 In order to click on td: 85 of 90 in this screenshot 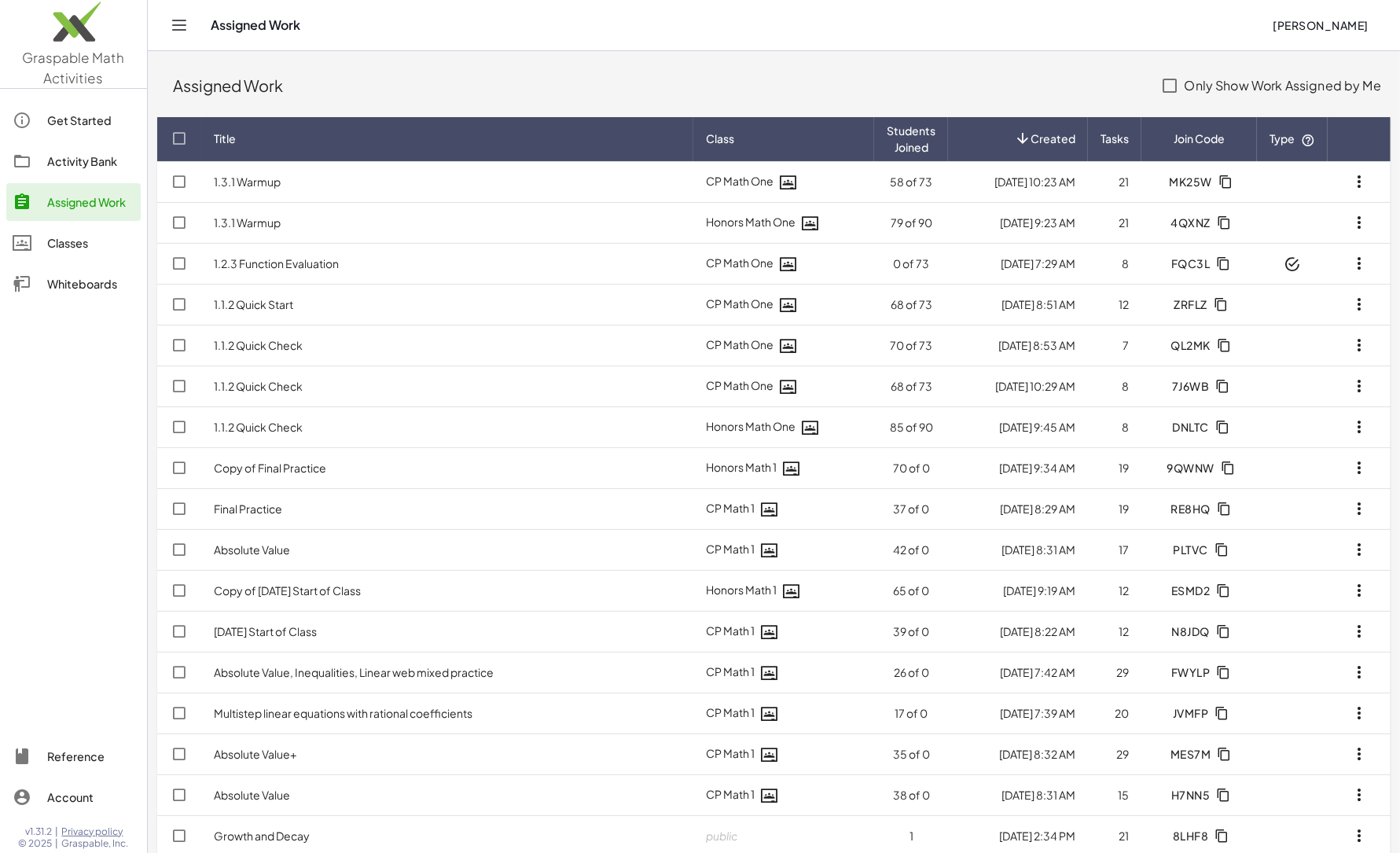, I will do `click(912, 426)`.